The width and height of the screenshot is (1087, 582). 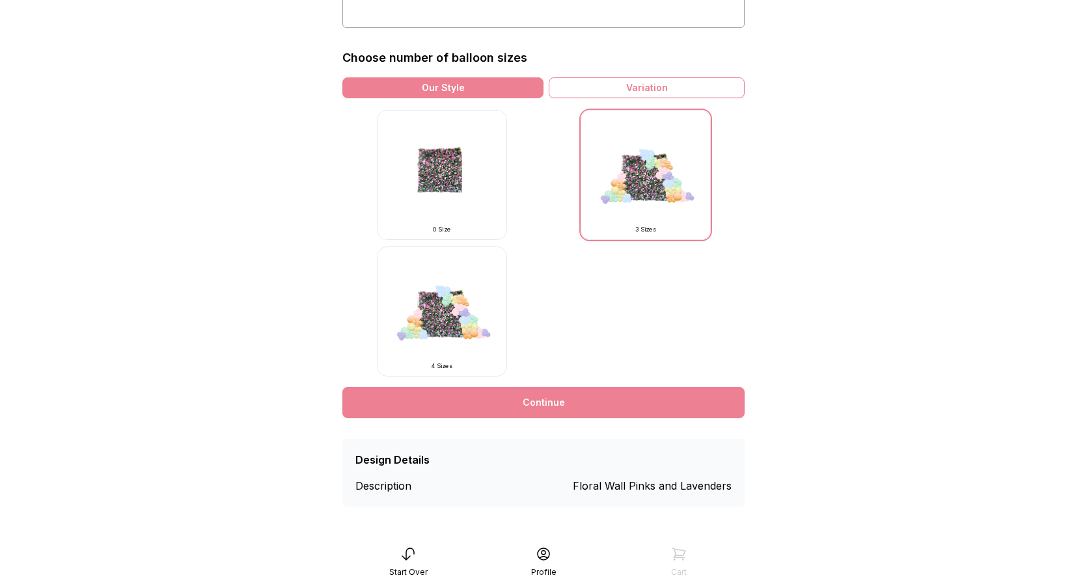 I want to click on div: Our Style, so click(x=443, y=88).